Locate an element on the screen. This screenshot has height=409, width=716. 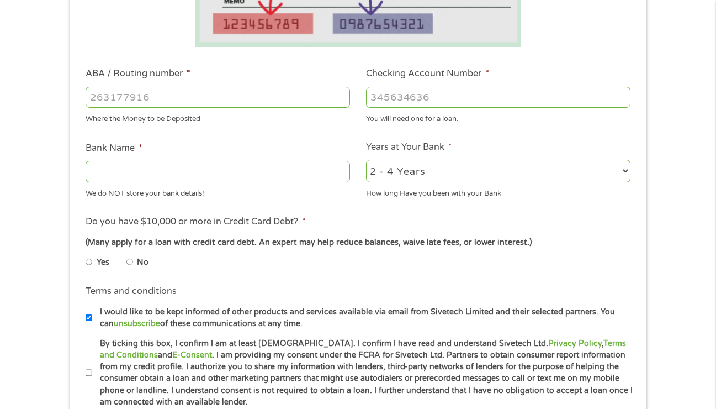
a: Terms and Conditions is located at coordinates (363, 349).